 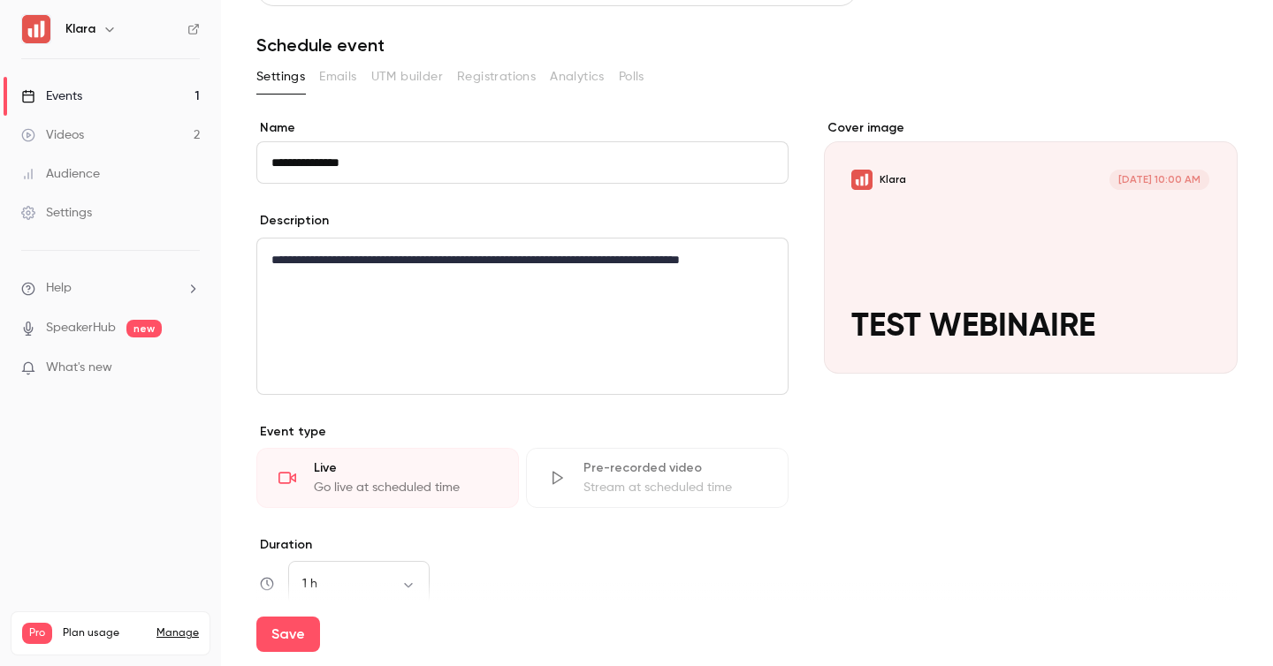 I want to click on h6: Klara, so click(x=80, y=29).